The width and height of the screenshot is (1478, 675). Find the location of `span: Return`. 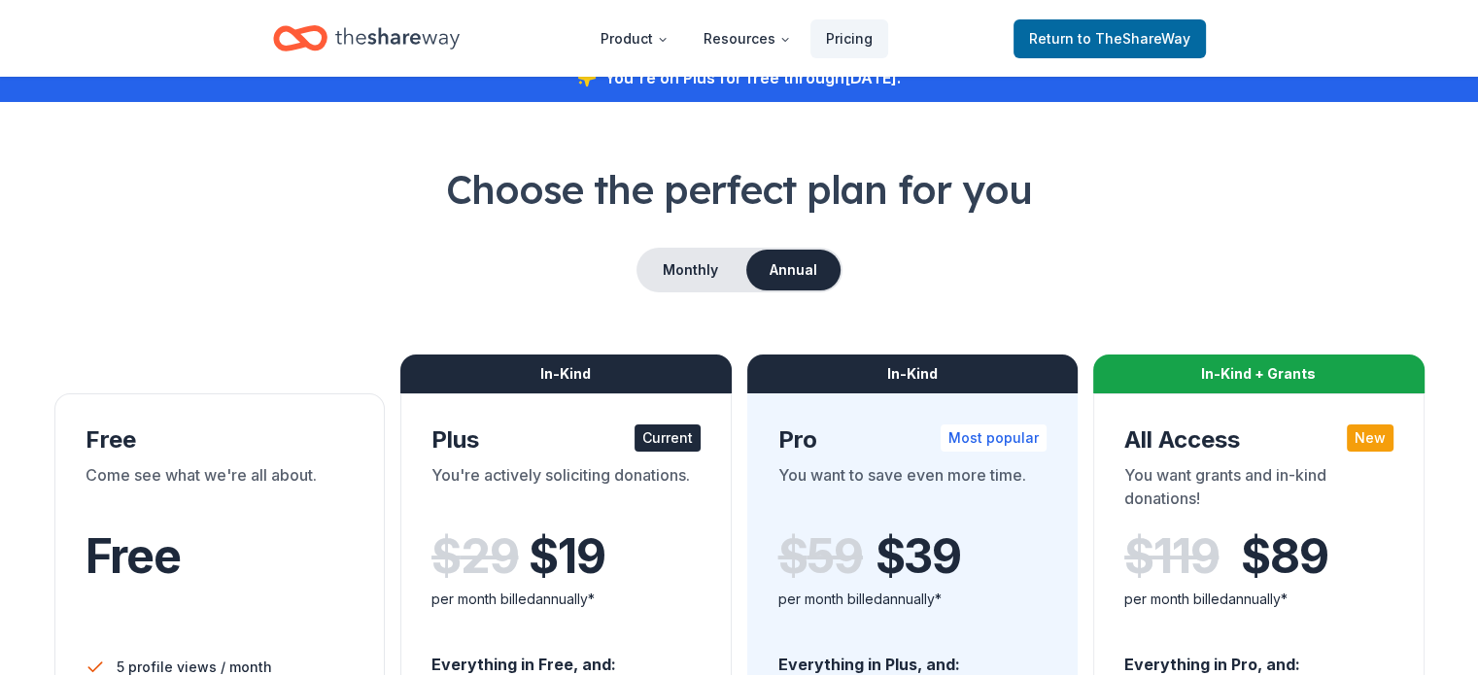

span: Return is located at coordinates (1110, 39).